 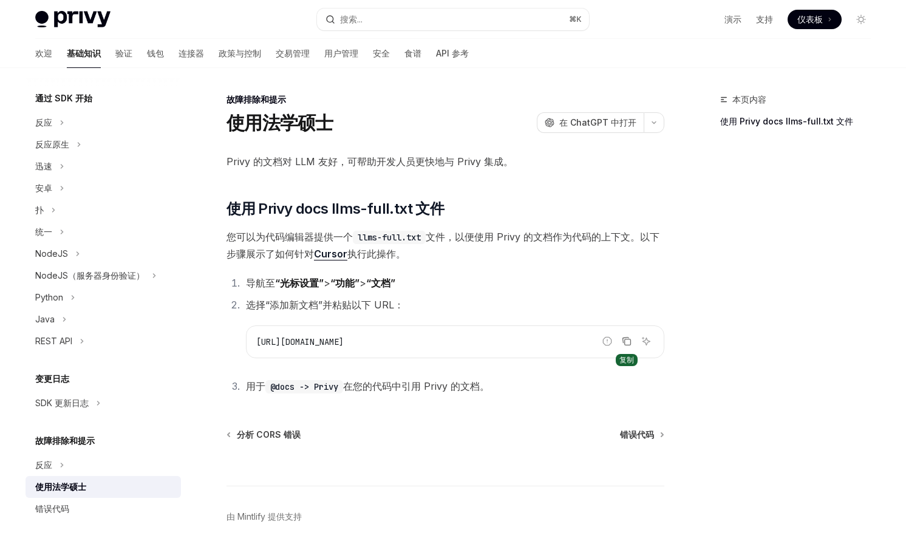 What do you see at coordinates (103, 298) in the screenshot?
I see `button: Python` at bounding box center [103, 298].